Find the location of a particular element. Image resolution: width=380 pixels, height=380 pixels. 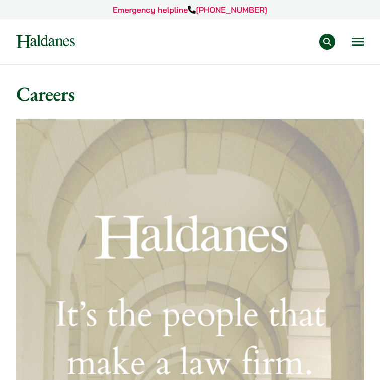

button: Search is located at coordinates (328, 42).